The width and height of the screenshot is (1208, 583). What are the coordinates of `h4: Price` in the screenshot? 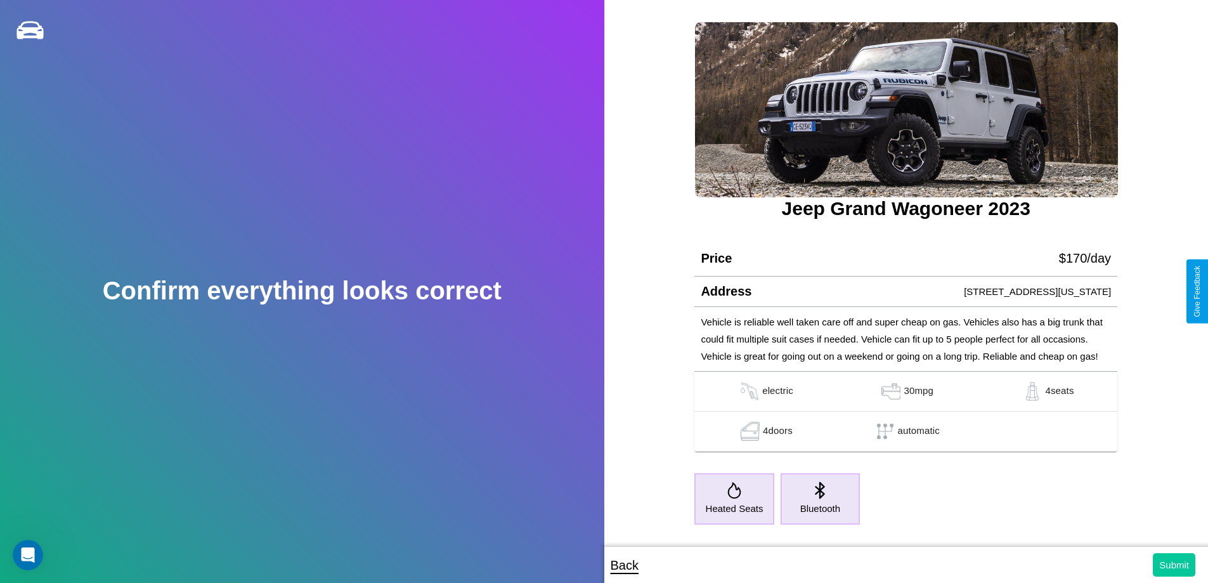 It's located at (716, 258).